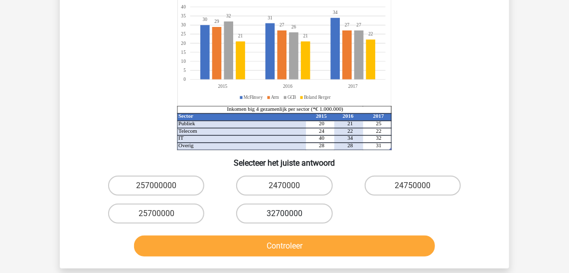 This screenshot has height=273, width=569. I want to click on tspan: Arm, so click(275, 97).